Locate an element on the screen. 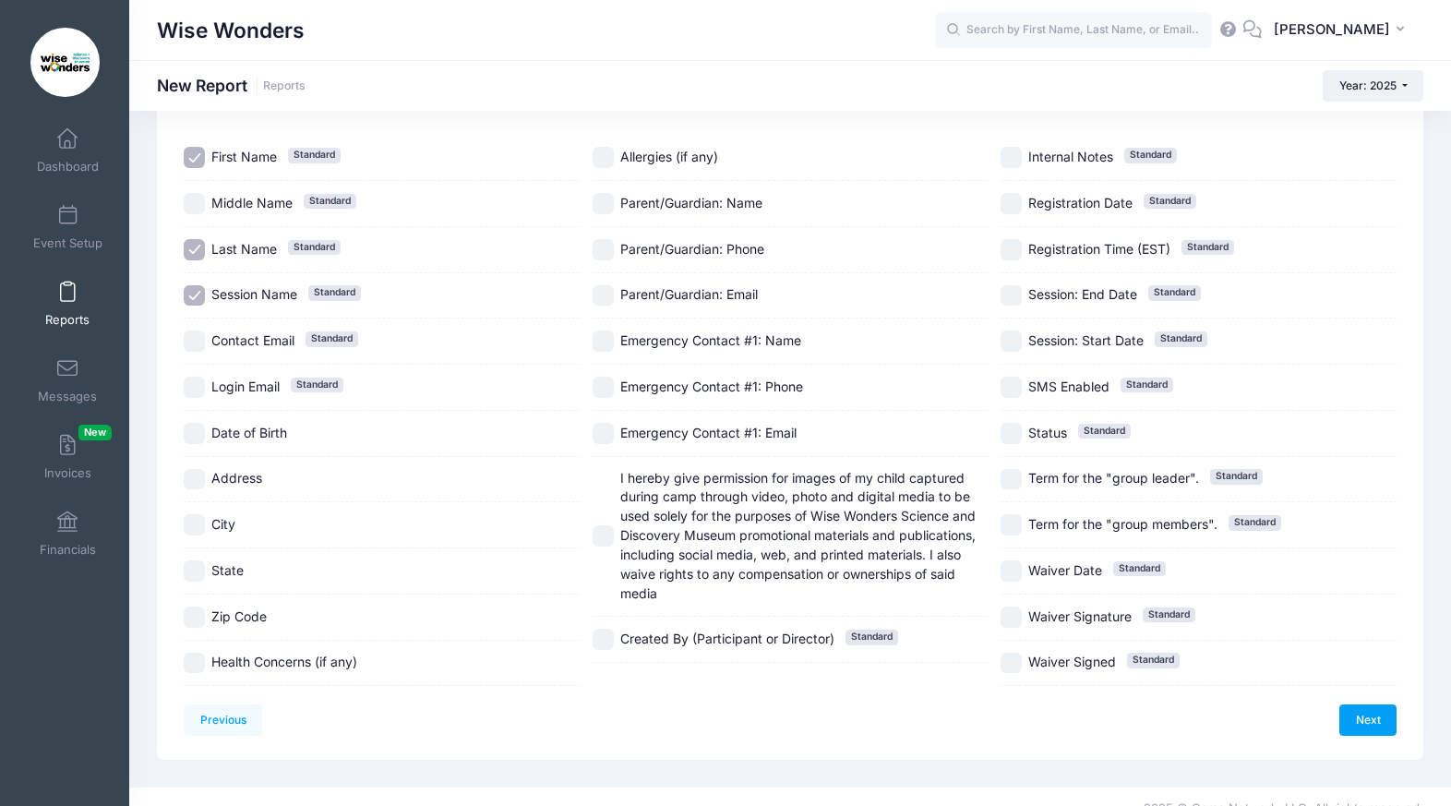 The width and height of the screenshot is (1451, 806). input: Waiver SignedStandard is located at coordinates (1011, 663).